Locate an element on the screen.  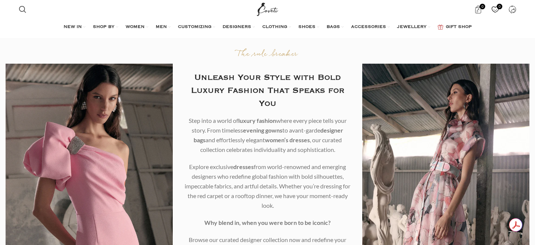
span: SHOP BY is located at coordinates (104, 27).